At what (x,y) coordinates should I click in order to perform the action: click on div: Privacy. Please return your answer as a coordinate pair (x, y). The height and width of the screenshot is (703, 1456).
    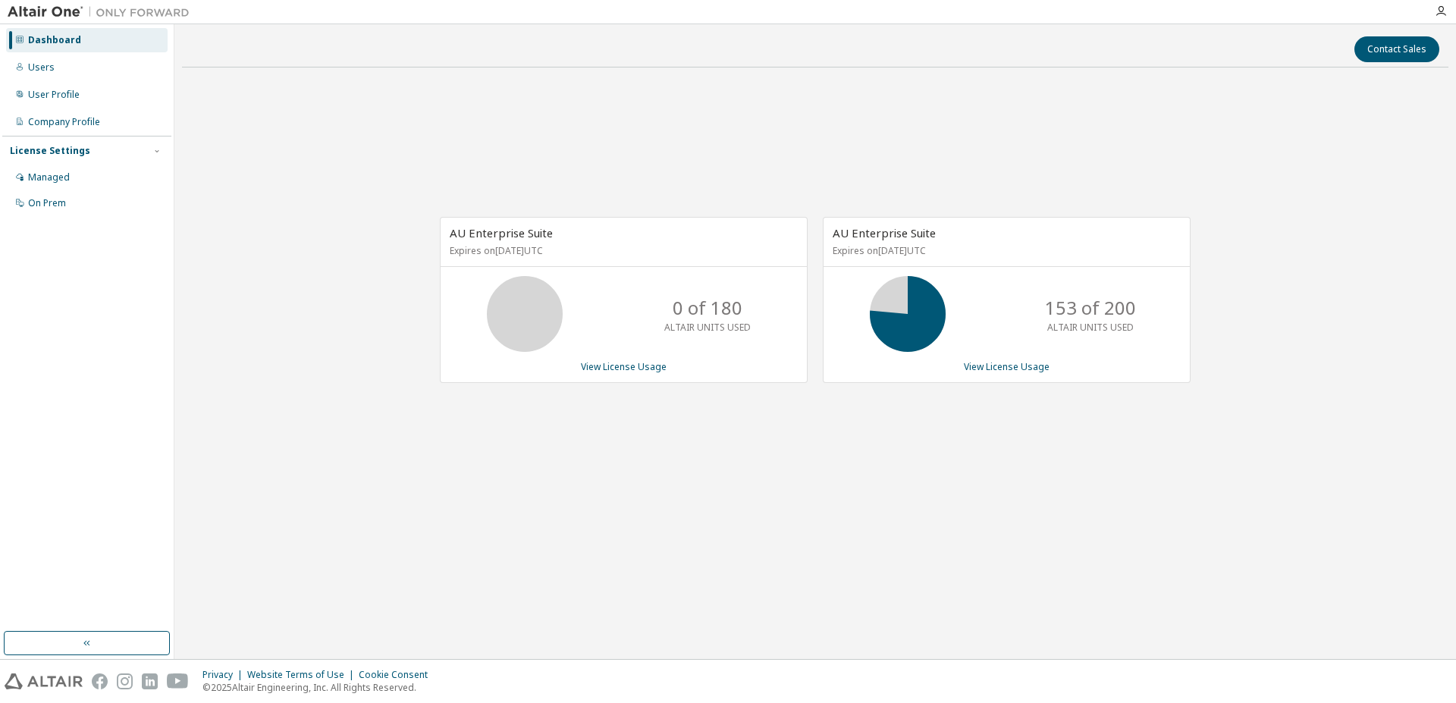
    Looking at the image, I should click on (224, 675).